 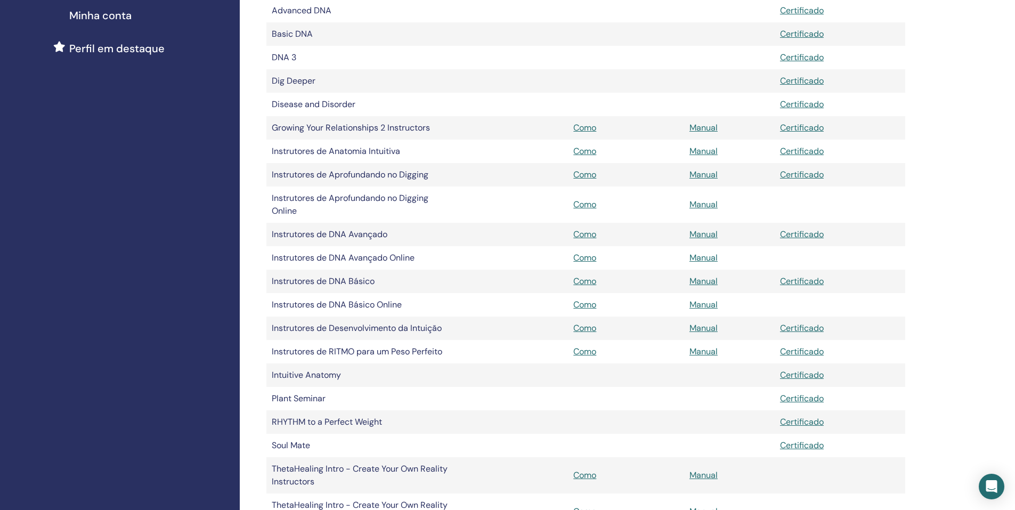 What do you see at coordinates (362, 151) in the screenshot?
I see `td: Instrutores de Anatomia Intuitiva` at bounding box center [362, 151].